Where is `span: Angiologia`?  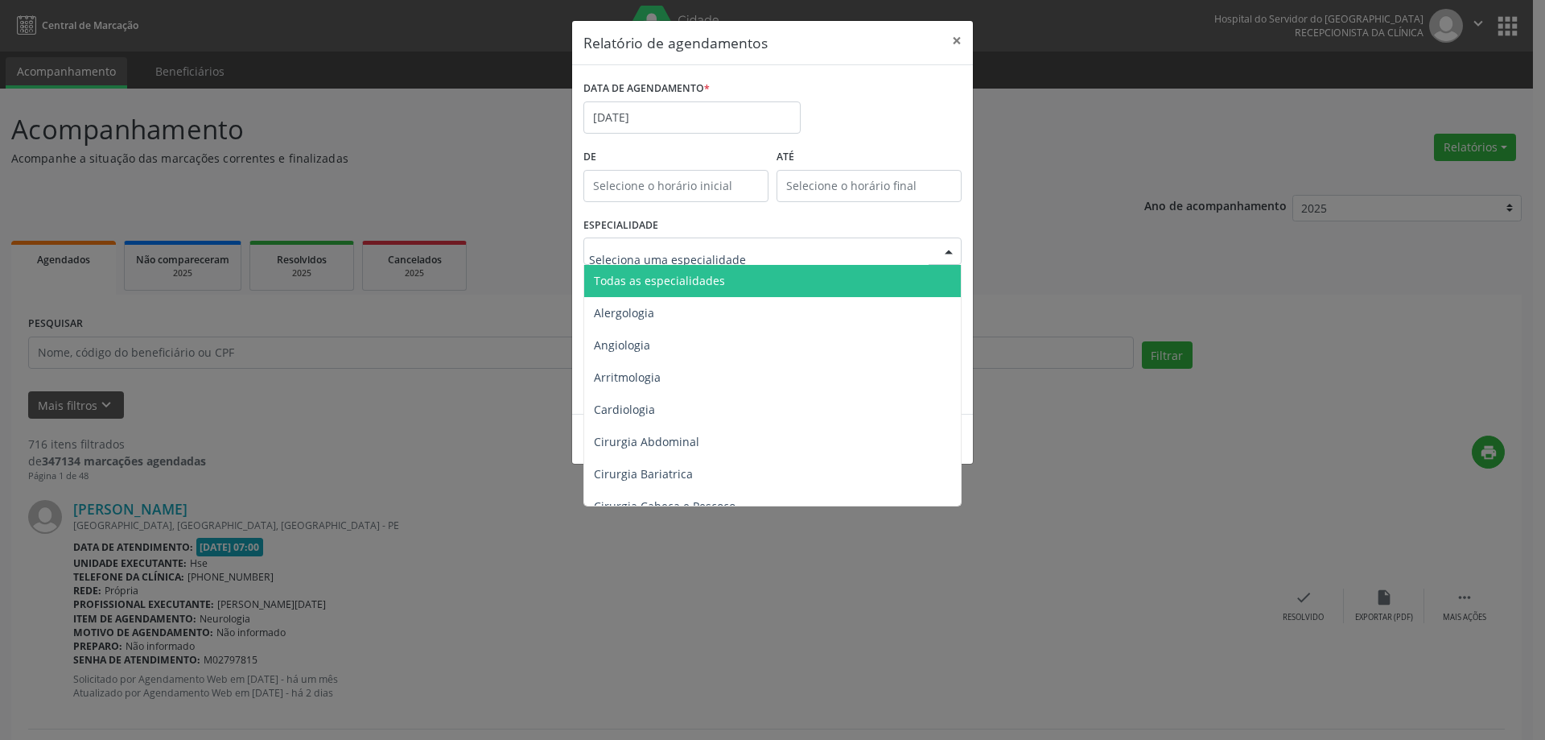 span: Angiologia is located at coordinates (622, 344).